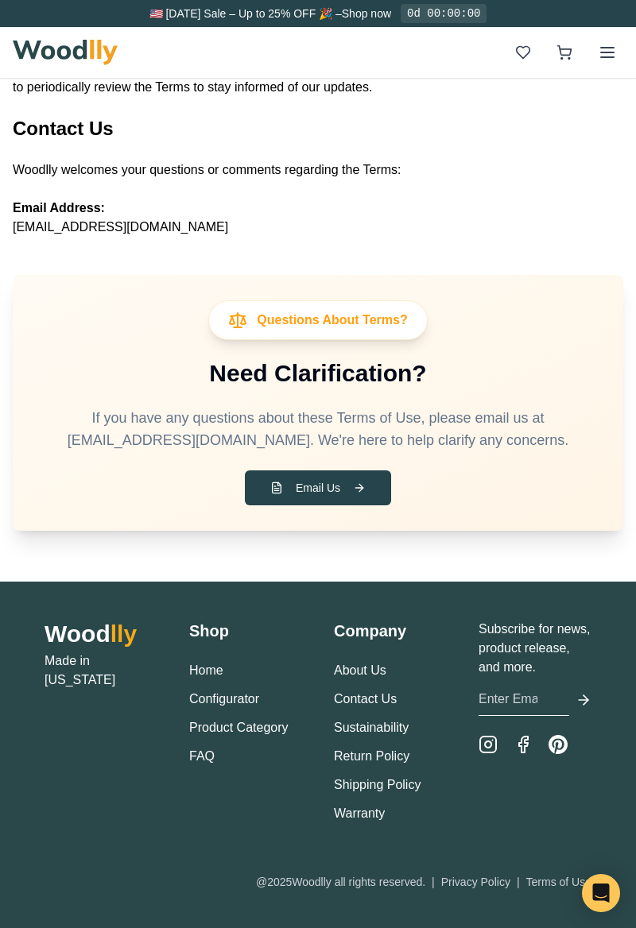  I want to click on a: About Us, so click(360, 670).